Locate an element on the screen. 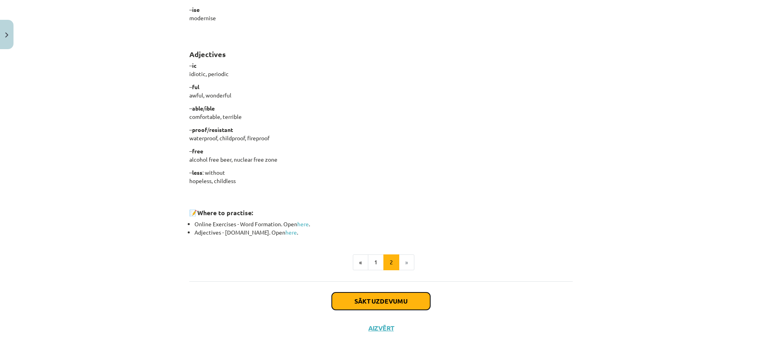  p: – awful, wonderful is located at coordinates (381, 91).